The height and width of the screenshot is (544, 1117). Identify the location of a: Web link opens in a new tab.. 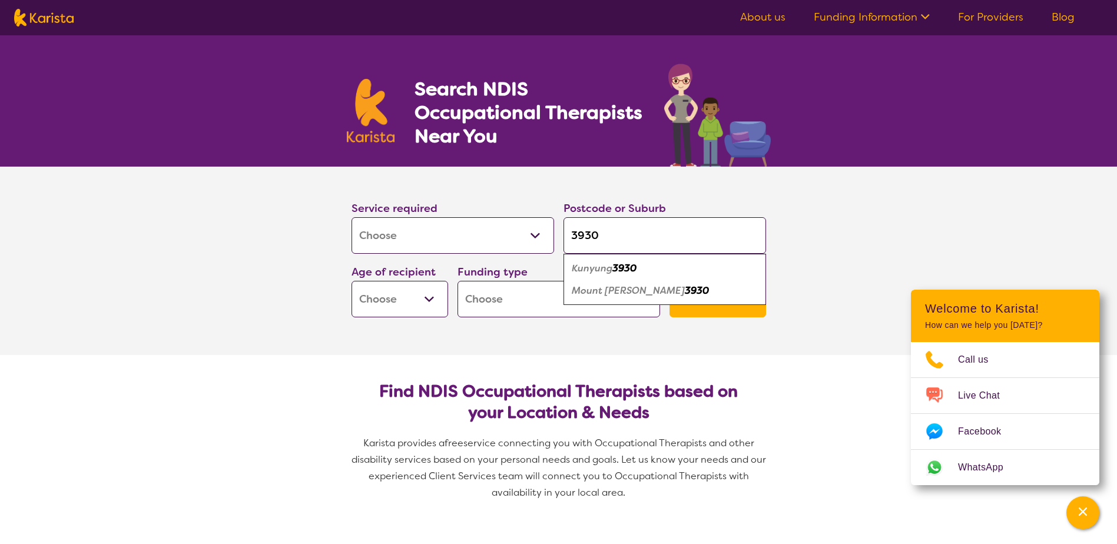
(1005, 468).